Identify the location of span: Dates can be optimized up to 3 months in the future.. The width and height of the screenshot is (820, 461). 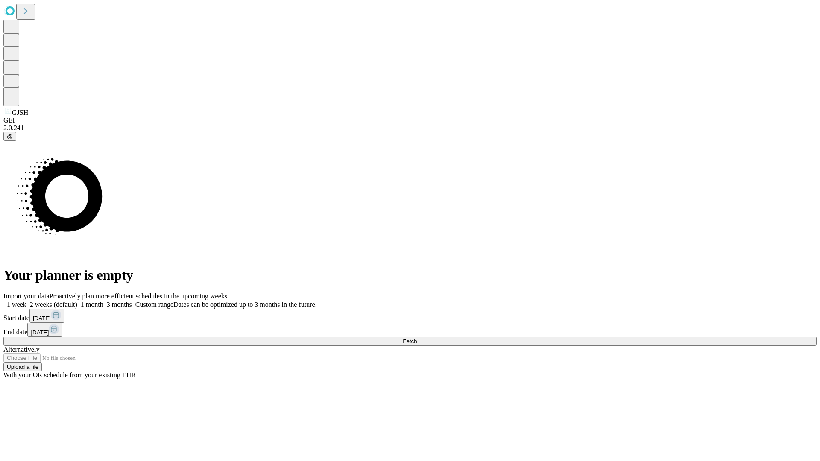
(245, 304).